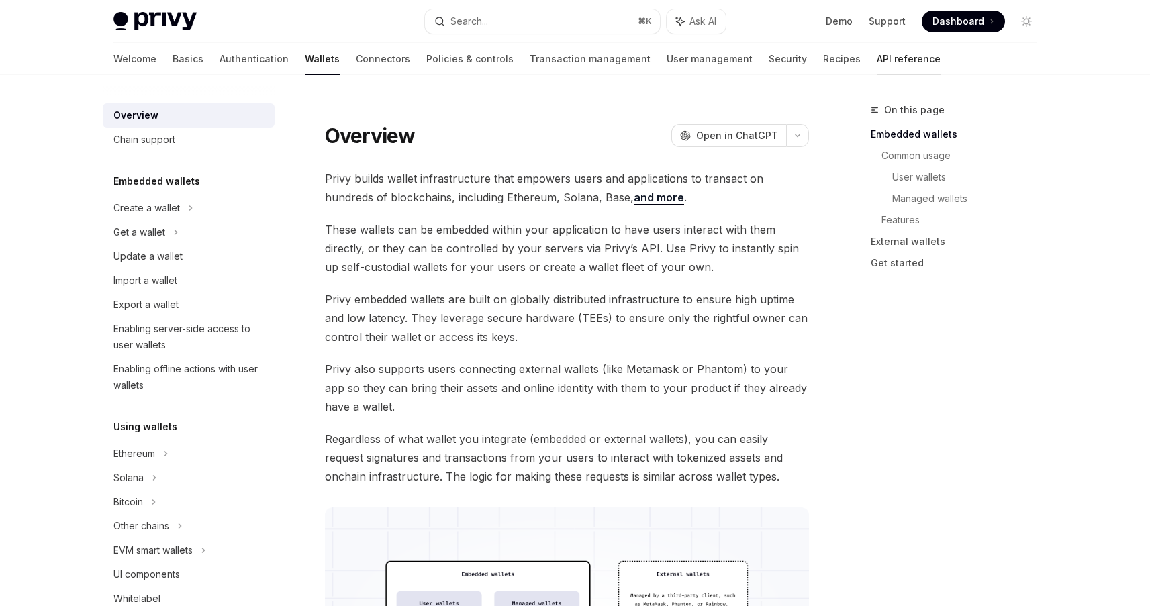 Image resolution: width=1150 pixels, height=606 pixels. Describe the element at coordinates (1027, 21) in the screenshot. I see `button: Toggle dark mode` at that location.